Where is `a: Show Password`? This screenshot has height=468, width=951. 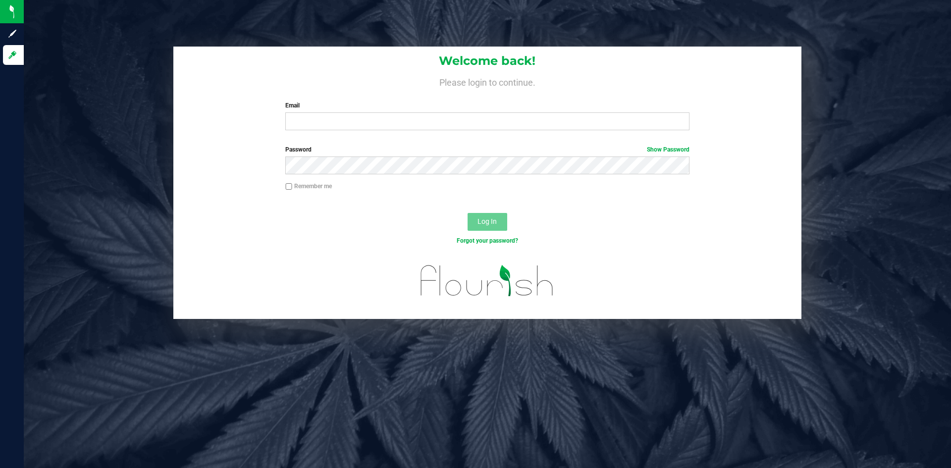 a: Show Password is located at coordinates (668, 150).